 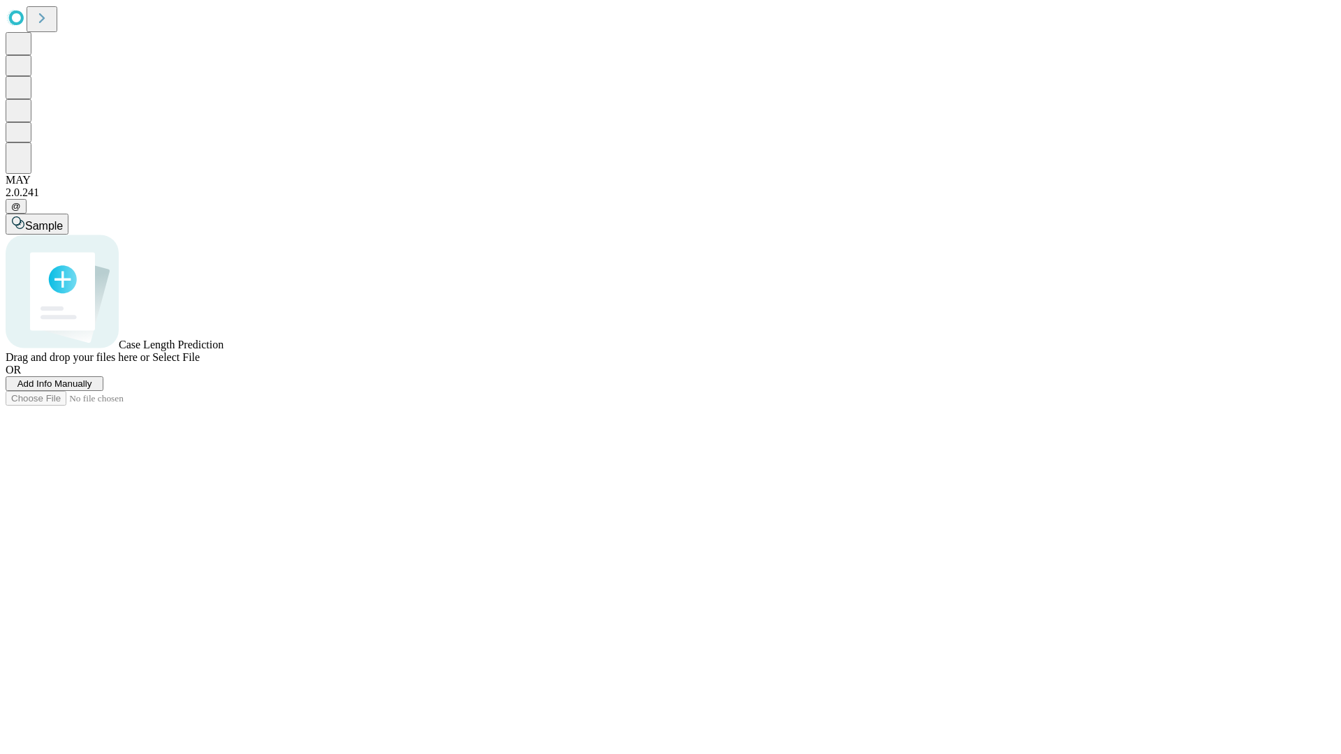 I want to click on span: Drag and drop your files here or, so click(x=78, y=357).